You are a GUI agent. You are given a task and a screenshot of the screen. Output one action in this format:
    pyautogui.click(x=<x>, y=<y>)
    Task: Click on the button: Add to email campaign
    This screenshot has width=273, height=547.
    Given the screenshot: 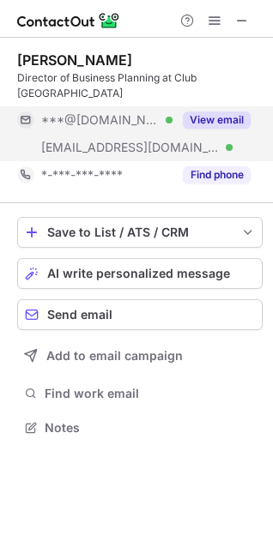 What is the action you would take?
    pyautogui.click(x=140, y=356)
    